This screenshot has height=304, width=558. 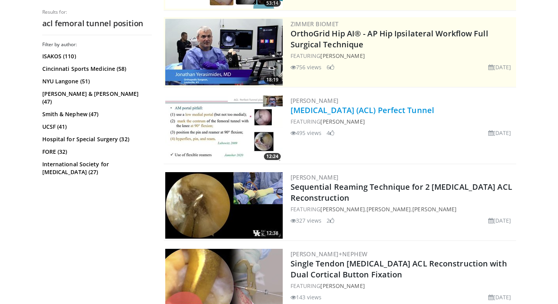 I want to click on div: FEATURING , ,, so click(x=402, y=209).